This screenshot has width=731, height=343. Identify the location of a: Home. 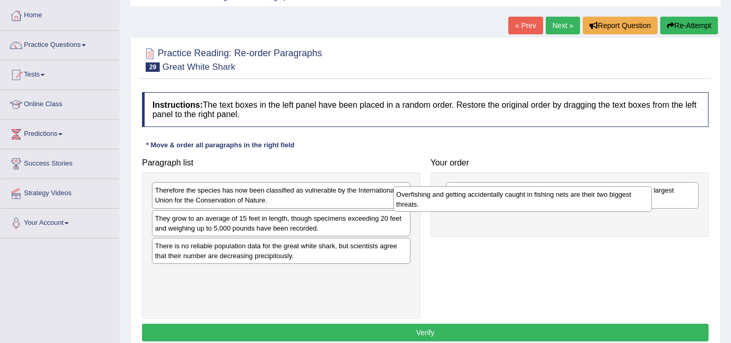
(60, 14).